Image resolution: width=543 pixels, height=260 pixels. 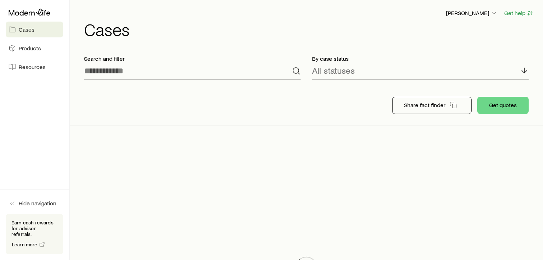 I want to click on button: Get quotes, so click(x=503, y=105).